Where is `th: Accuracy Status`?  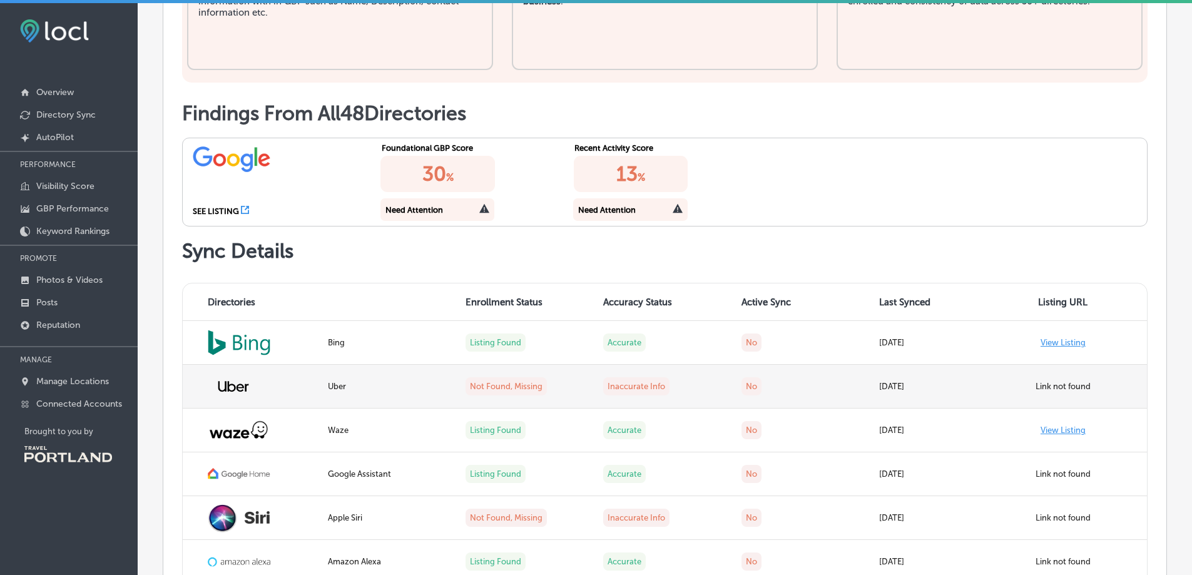
th: Accuracy Status is located at coordinates (664, 302).